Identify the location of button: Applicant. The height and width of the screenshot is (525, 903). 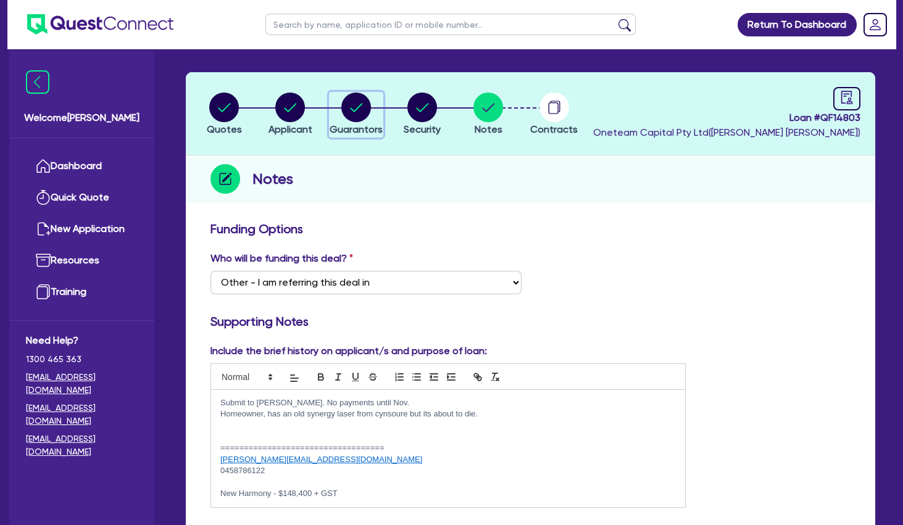
(290, 115).